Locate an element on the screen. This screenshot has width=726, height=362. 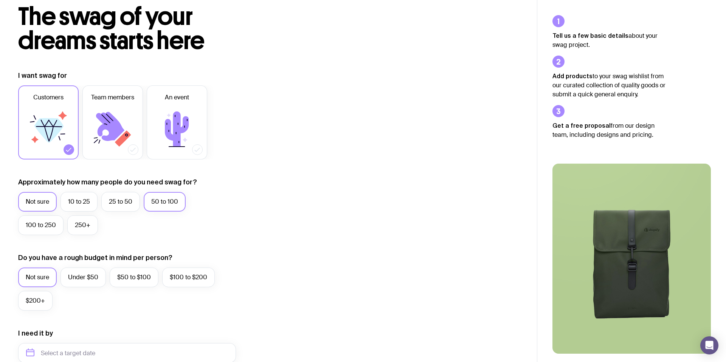
p: to your swag wishlist from our curated collection of quality goods or submit a quick general enqu... is located at coordinates (609, 85).